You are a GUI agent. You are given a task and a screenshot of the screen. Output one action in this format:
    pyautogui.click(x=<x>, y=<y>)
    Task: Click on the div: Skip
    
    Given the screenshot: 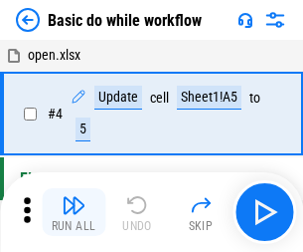 What is the action you would take?
    pyautogui.click(x=201, y=226)
    